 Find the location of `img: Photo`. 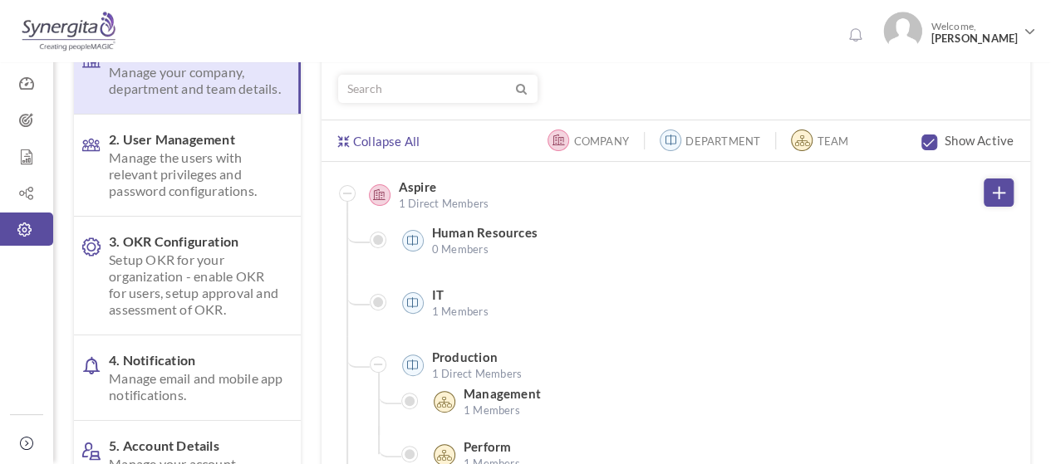

img: Photo is located at coordinates (902, 31).